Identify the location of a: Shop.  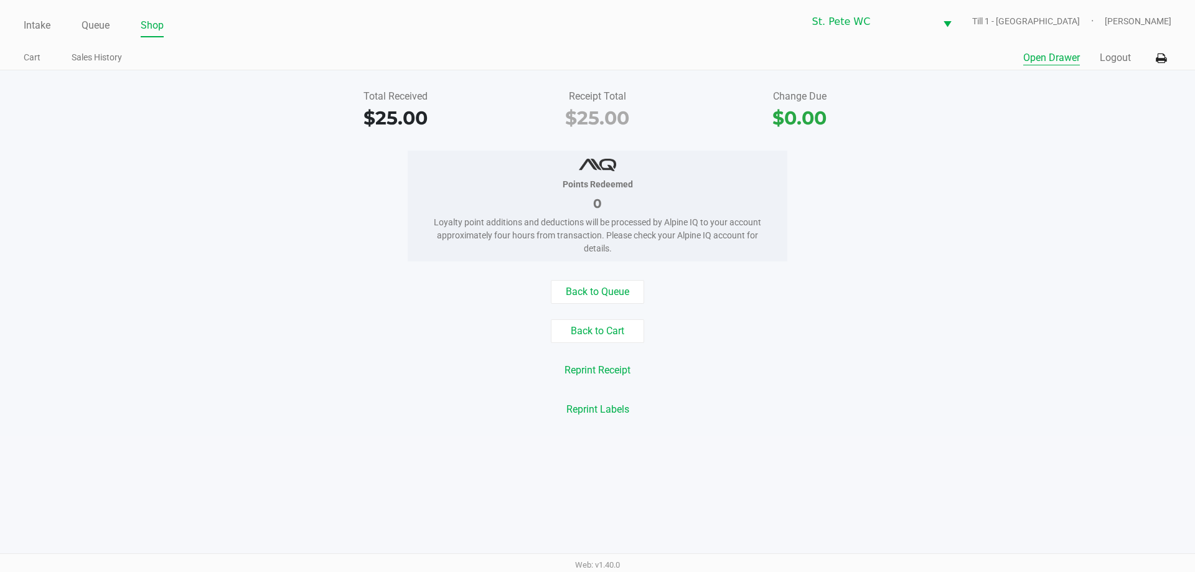
(152, 26).